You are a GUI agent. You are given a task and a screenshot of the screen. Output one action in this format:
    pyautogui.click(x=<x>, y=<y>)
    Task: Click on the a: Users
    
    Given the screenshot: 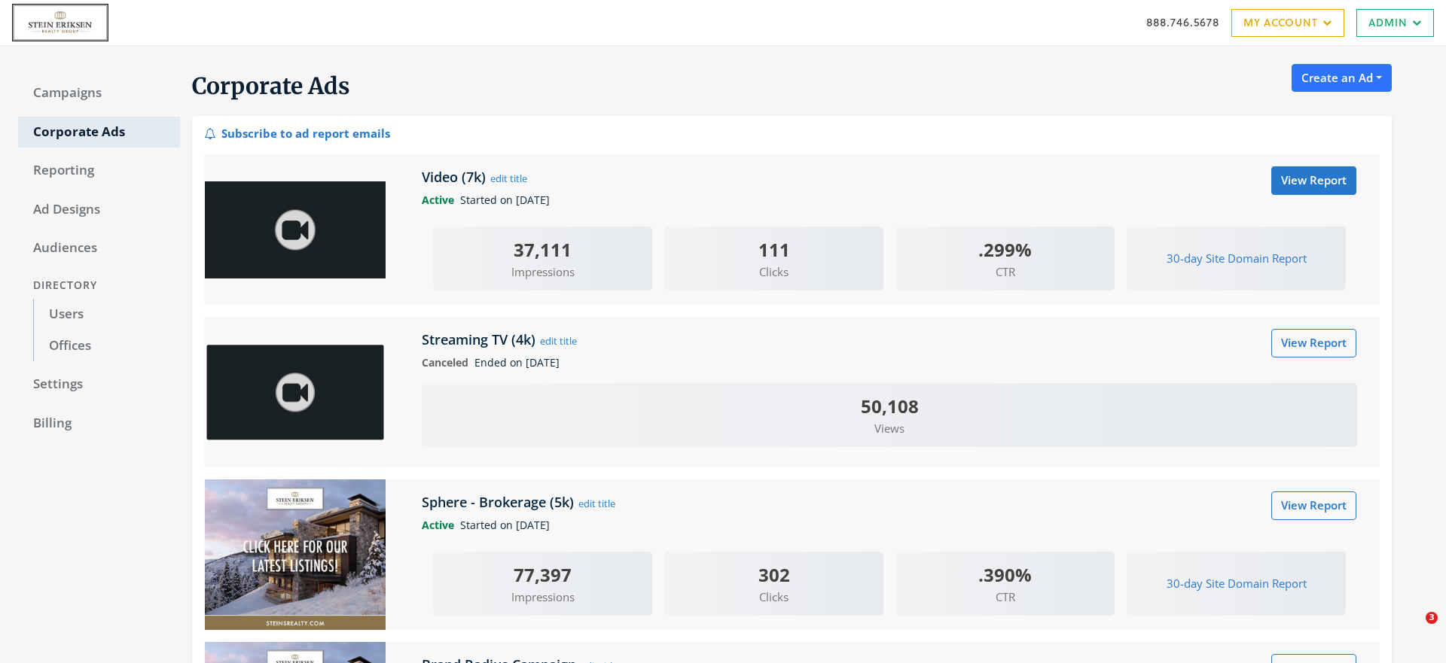 What is the action you would take?
    pyautogui.click(x=106, y=315)
    